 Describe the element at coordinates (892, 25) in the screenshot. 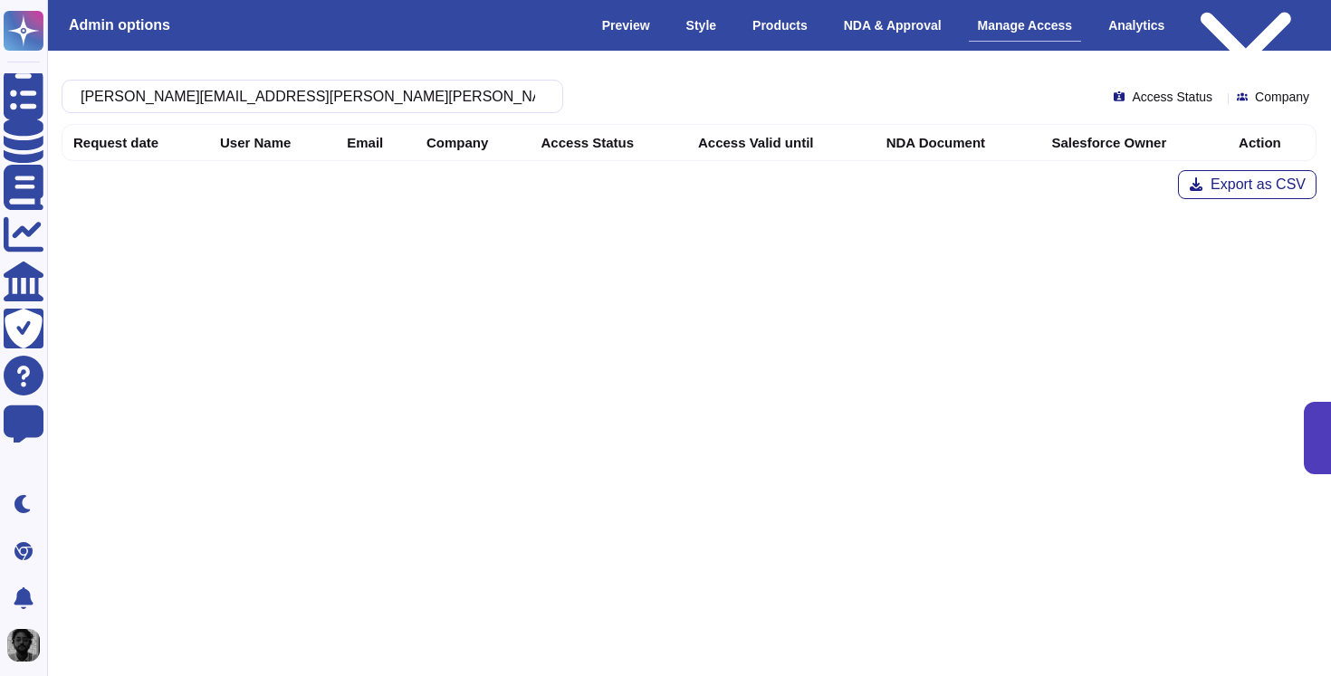

I see `div: NDA & Approval` at that location.